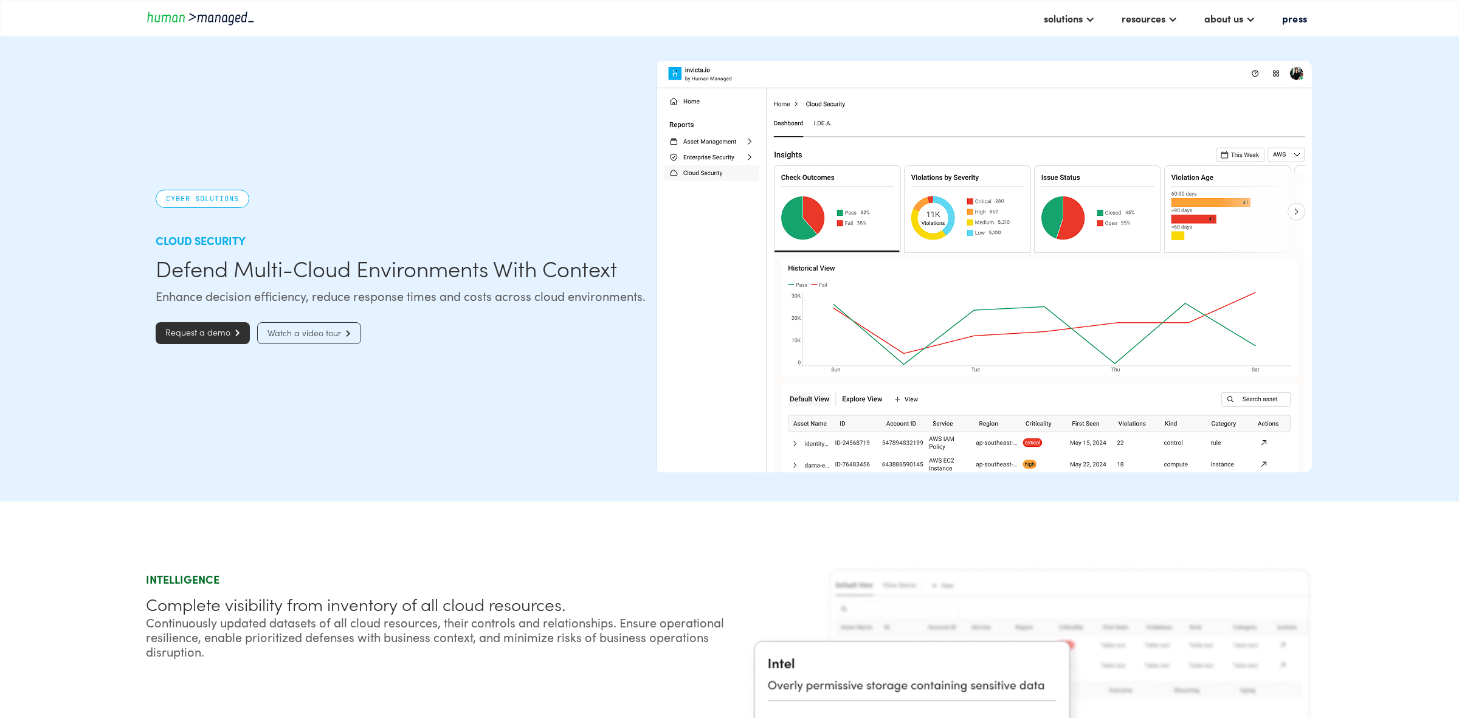  I want to click on div: Complete visibility from inventory of all cloud resources., so click(435, 604).